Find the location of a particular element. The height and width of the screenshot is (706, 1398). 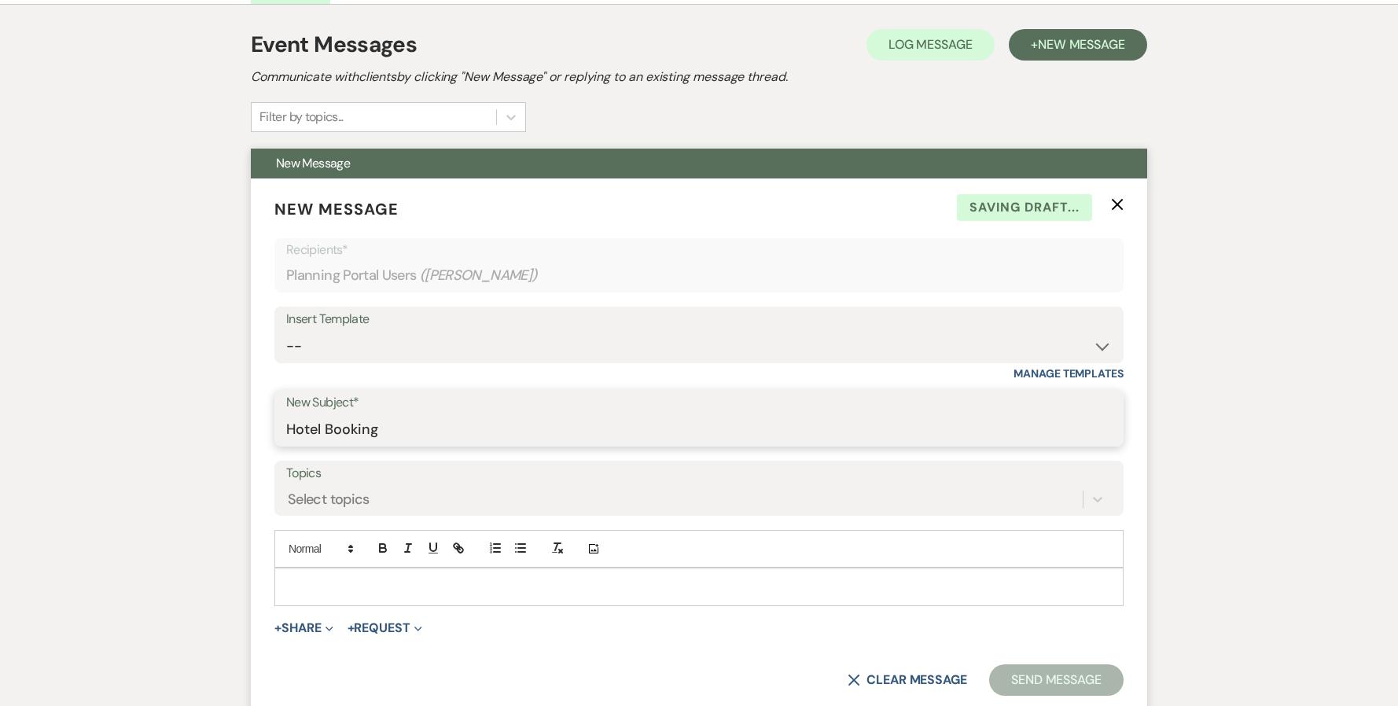

span: Log Message is located at coordinates (930, 44).